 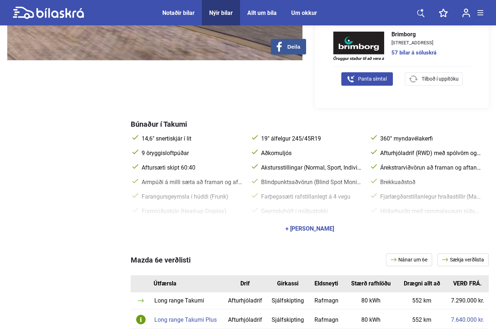 I want to click on a: 7.290.000 kr., so click(x=467, y=301).